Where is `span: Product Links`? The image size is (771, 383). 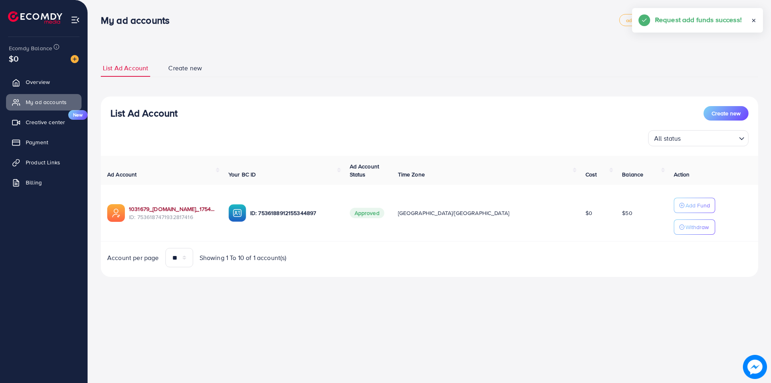 span: Product Links is located at coordinates (43, 162).